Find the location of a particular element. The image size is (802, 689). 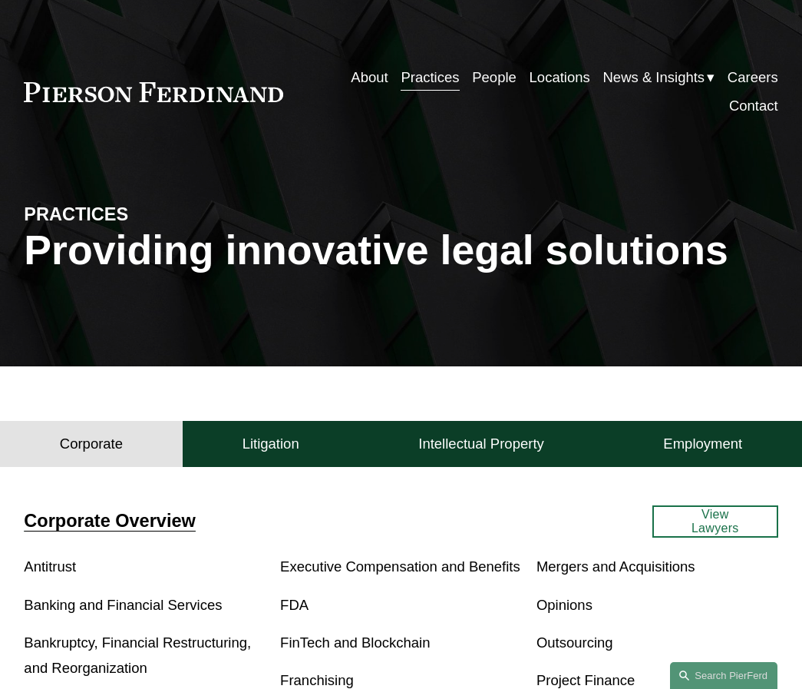

a: Opinions is located at coordinates (564, 604).